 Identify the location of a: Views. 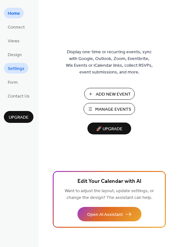
(13, 40).